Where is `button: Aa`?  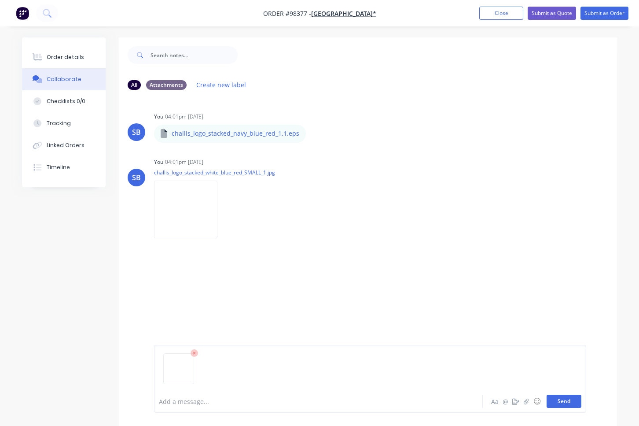 button: Aa is located at coordinates (495, 401).